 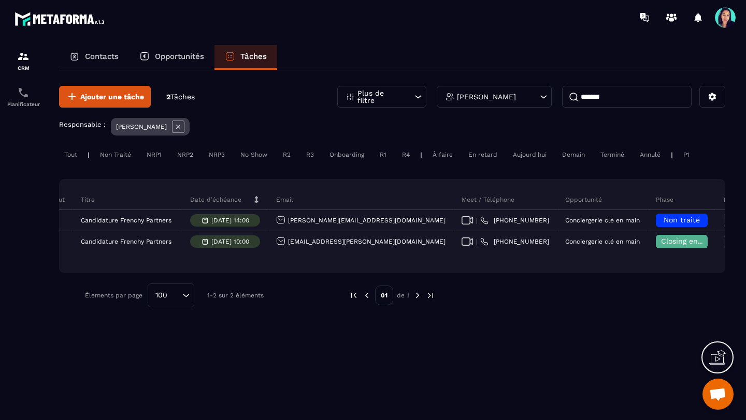 I want to click on img: formation, so click(x=23, y=56).